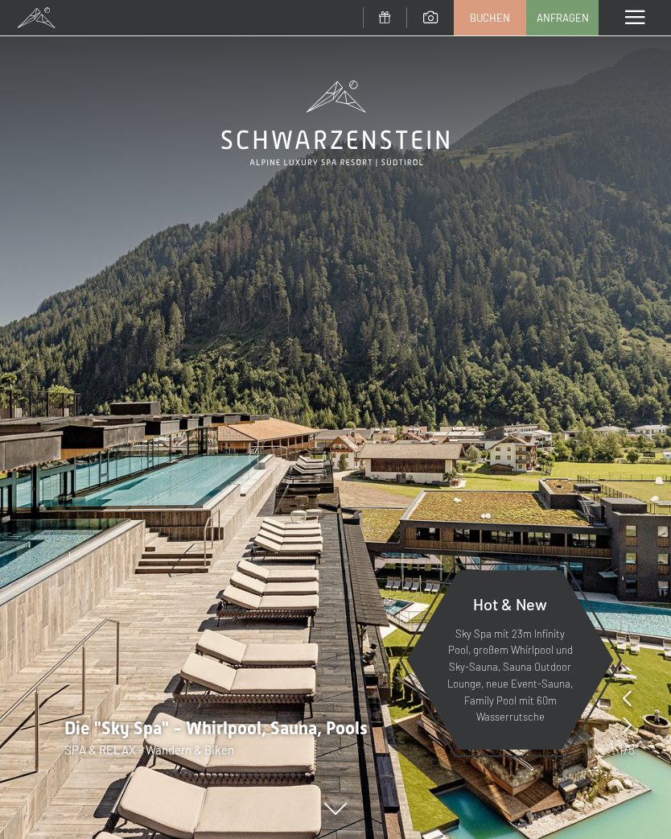  What do you see at coordinates (632, 749) in the screenshot?
I see `span: 8` at bounding box center [632, 749].